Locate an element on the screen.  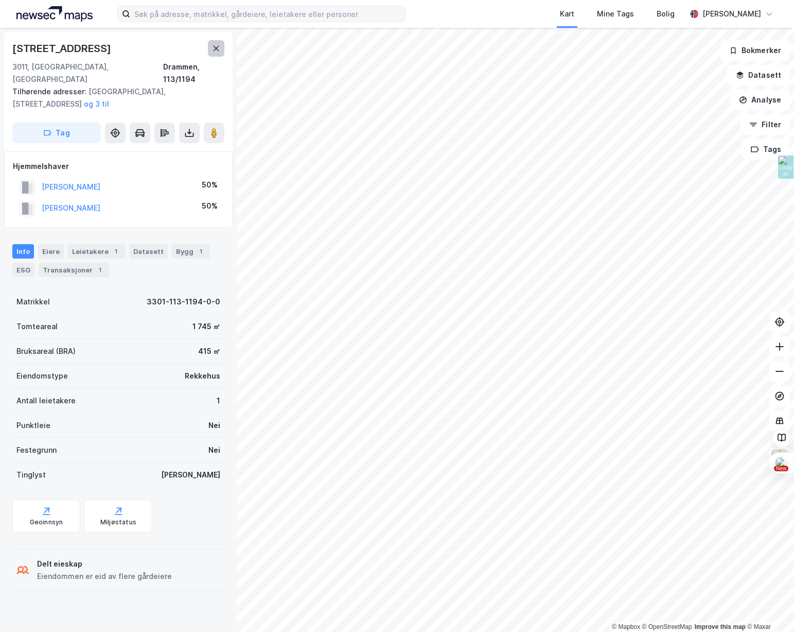
div: Bygg is located at coordinates (191, 251).